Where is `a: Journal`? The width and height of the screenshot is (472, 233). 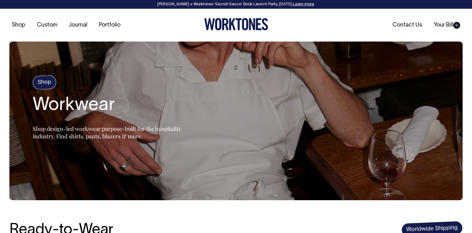
a: Journal is located at coordinates (78, 25).